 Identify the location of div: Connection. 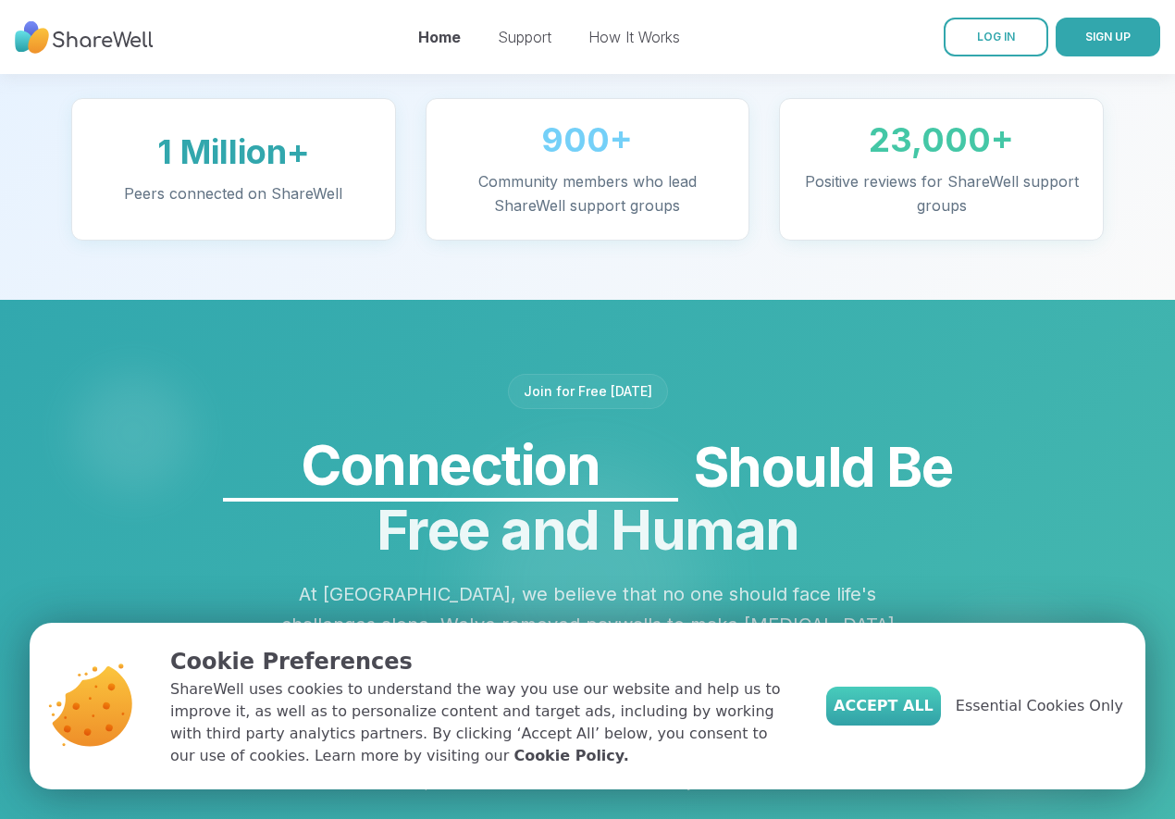
(451, 465).